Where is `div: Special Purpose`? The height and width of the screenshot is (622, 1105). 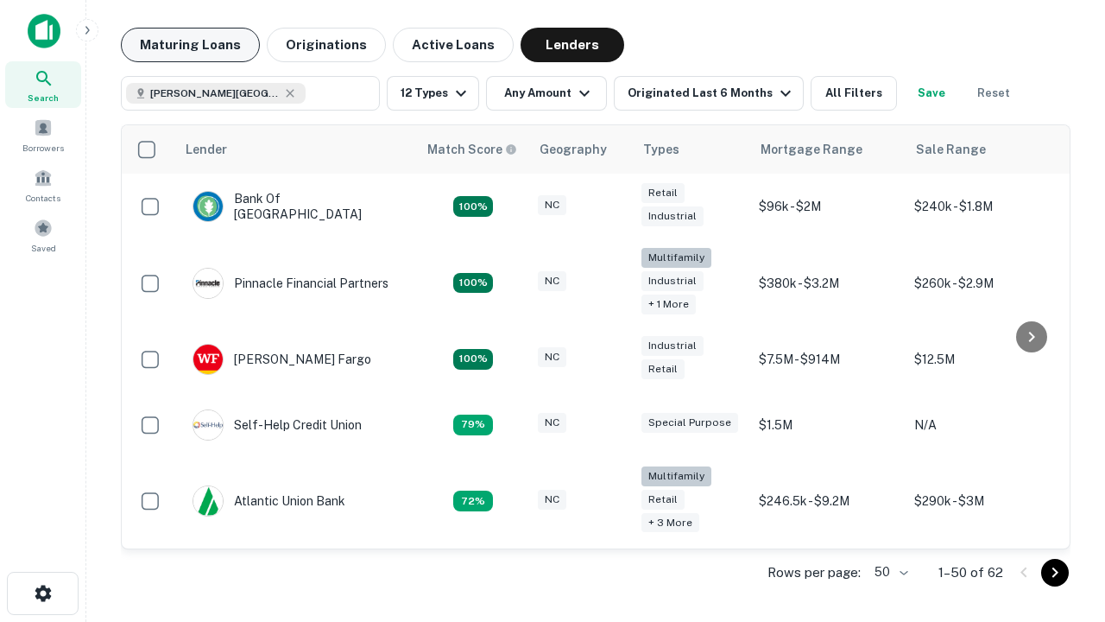
div: Special Purpose is located at coordinates (690, 422).